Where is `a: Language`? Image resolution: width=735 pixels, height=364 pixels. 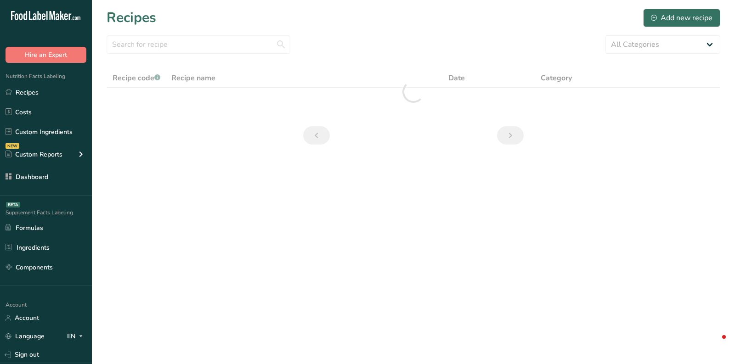
a: Language is located at coordinates (25, 336).